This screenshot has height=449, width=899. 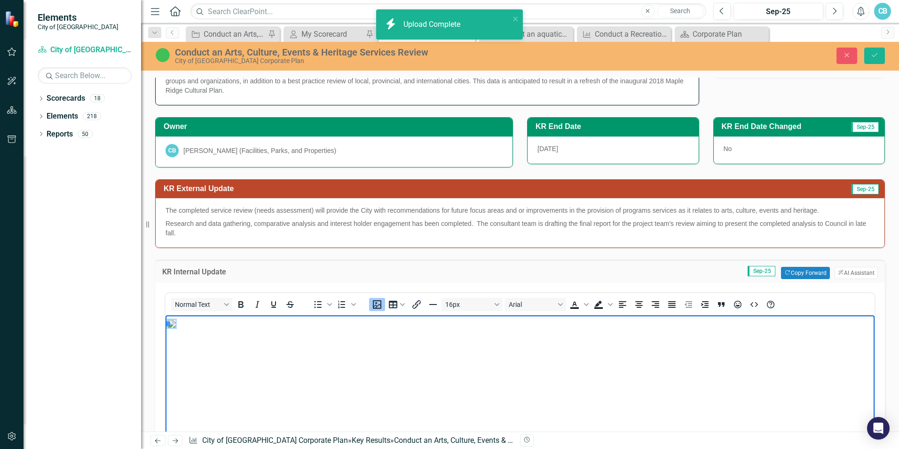 I want to click on button: Strikethrough, so click(x=290, y=304).